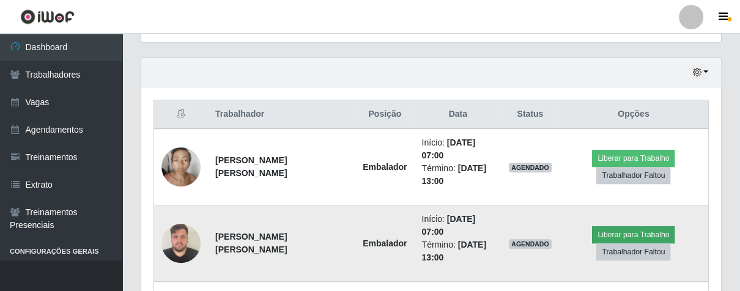 This screenshot has height=291, width=740. I want to click on th: Status, so click(530, 114).